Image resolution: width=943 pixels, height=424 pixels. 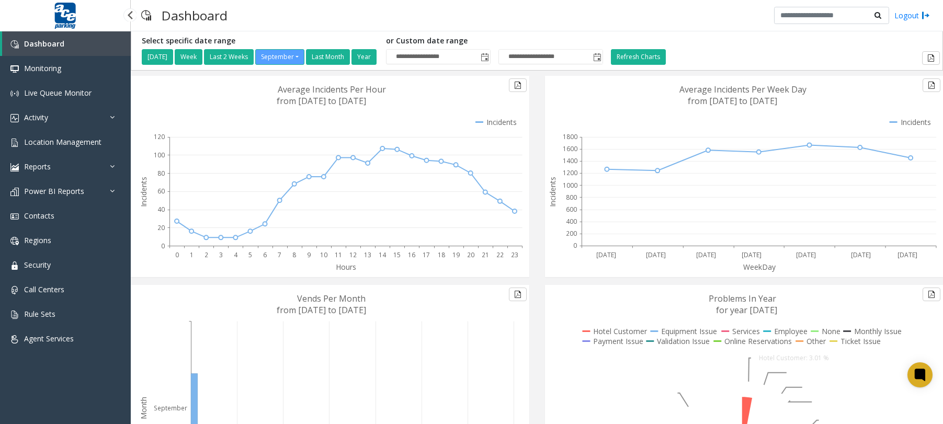 What do you see at coordinates (597, 57) in the screenshot?
I see `span: Toggle popup` at bounding box center [597, 57].